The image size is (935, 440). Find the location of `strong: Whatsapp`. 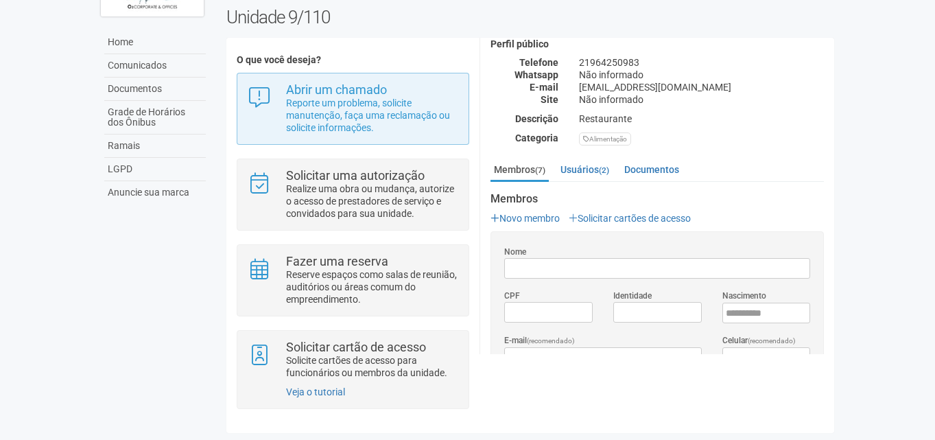

strong: Whatsapp is located at coordinates (537, 75).